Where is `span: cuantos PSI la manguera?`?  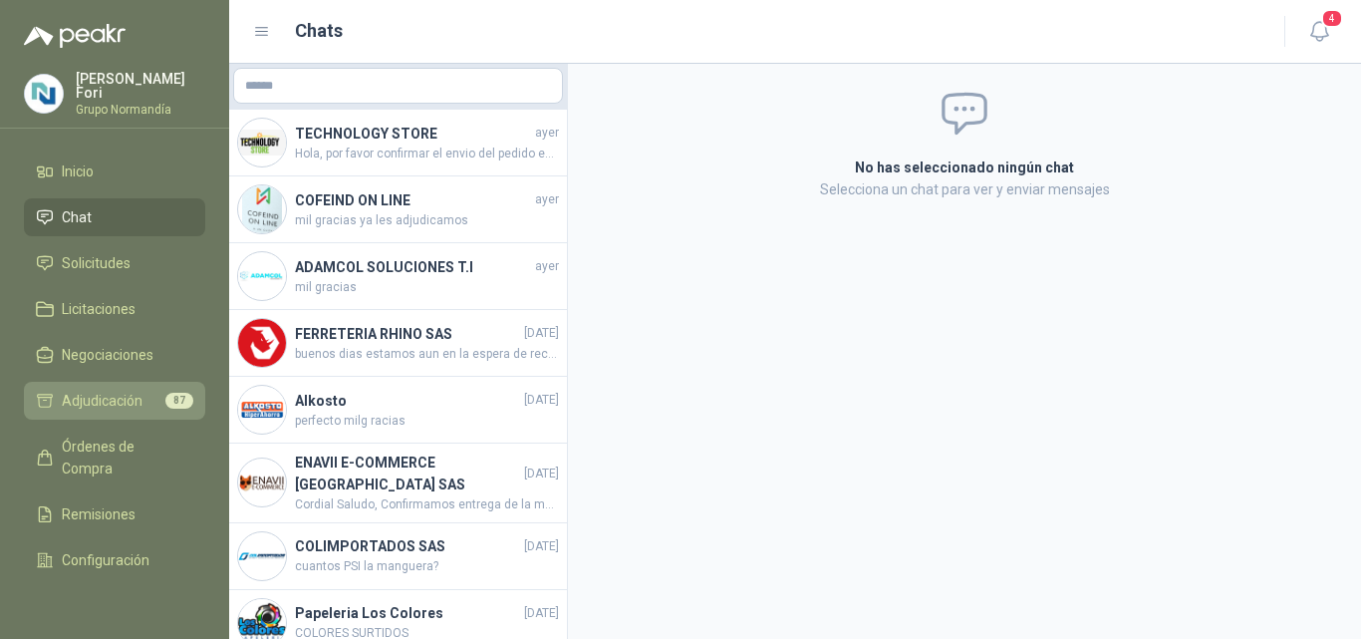 span: cuantos PSI la manguera? is located at coordinates (426, 566).